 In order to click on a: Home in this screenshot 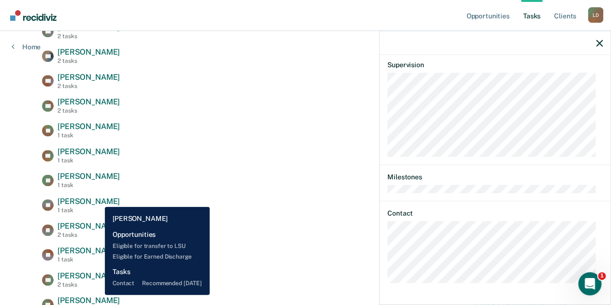, I will do `click(26, 47)`.